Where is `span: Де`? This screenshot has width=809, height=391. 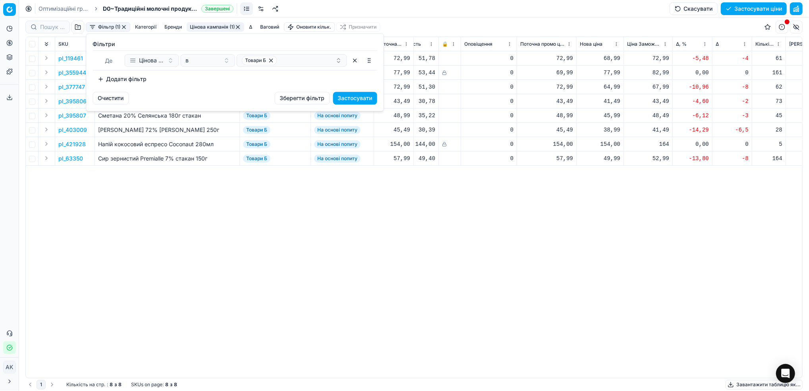 span: Де is located at coordinates (108, 60).